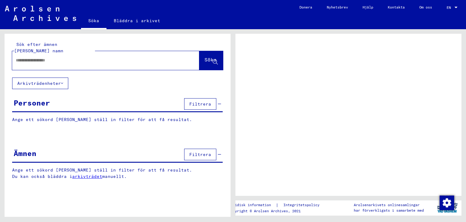 The image size is (466, 222). What do you see at coordinates (389, 210) in the screenshot?
I see `font: har förverkligats i samarbete med` at bounding box center [389, 210].